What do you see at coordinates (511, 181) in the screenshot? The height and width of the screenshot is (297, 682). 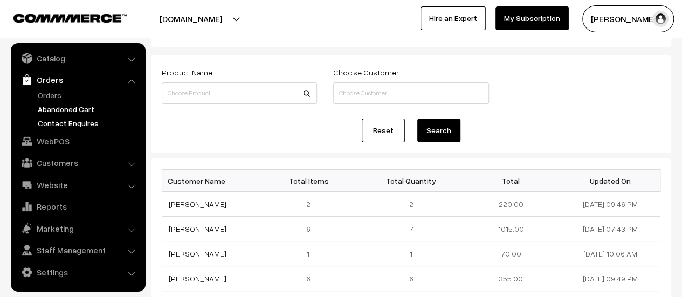 I see `th: Total` at bounding box center [511, 181].